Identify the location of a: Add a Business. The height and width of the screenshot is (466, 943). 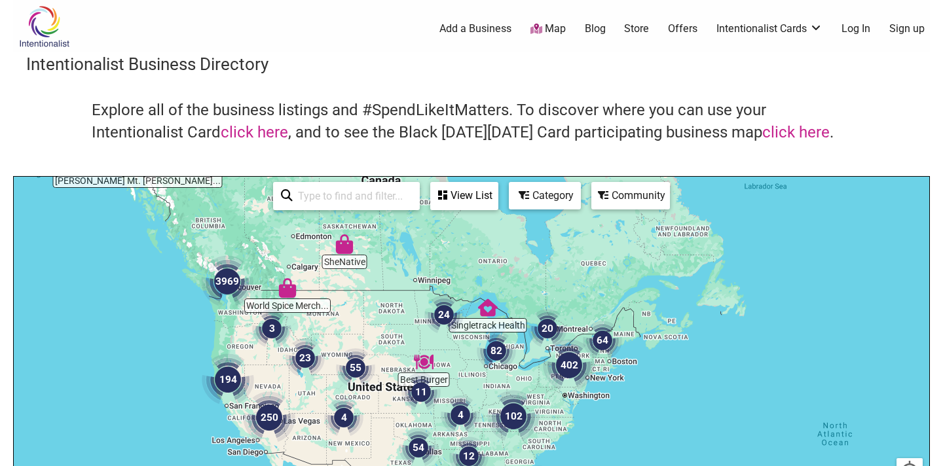
(475, 29).